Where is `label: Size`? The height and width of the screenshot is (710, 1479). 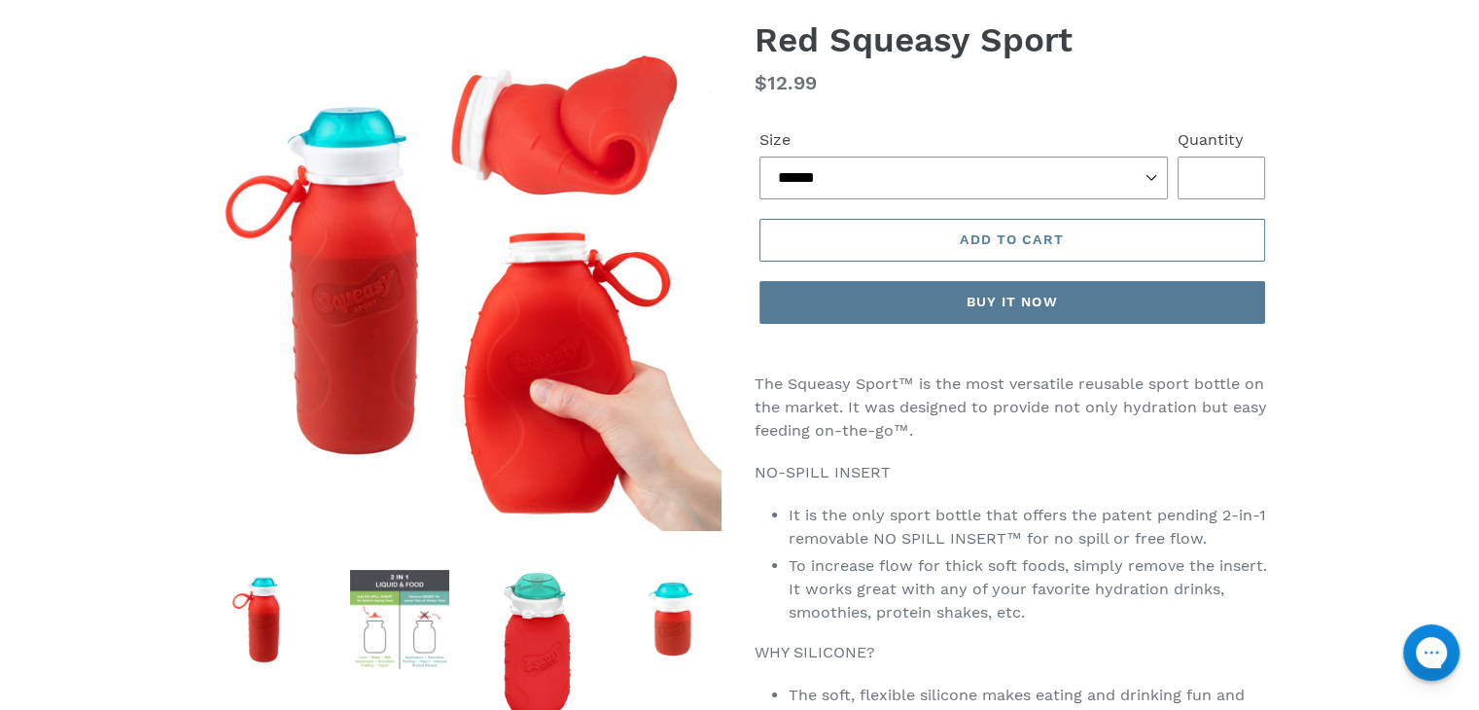 label: Size is located at coordinates (964, 140).